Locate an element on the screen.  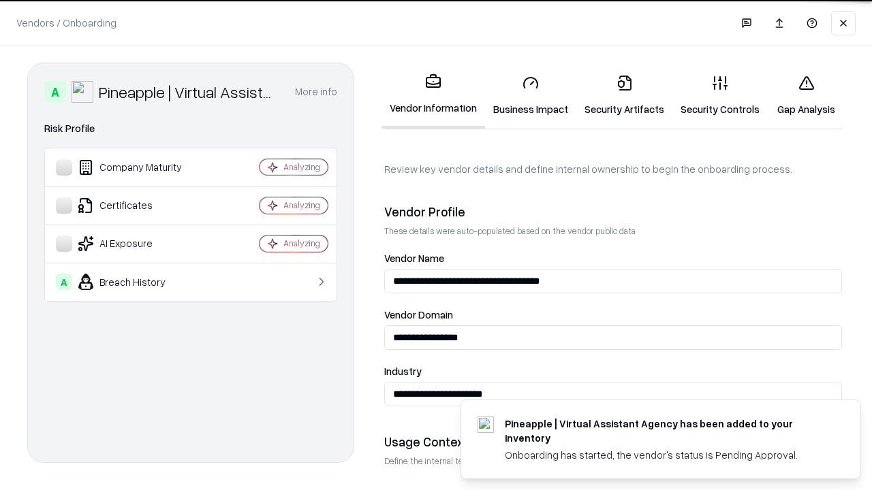
div: Pineapple | Virtual Assistant Agency has been added to your inventory is located at coordinates (666, 431).